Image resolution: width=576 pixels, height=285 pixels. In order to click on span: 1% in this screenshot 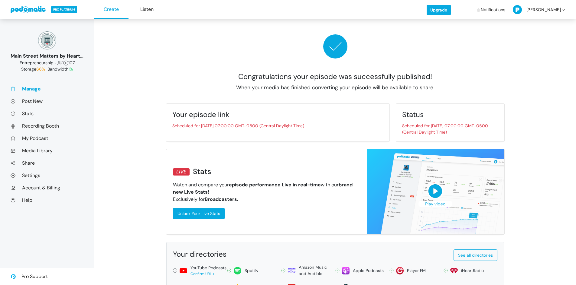, I will do `click(70, 69)`.